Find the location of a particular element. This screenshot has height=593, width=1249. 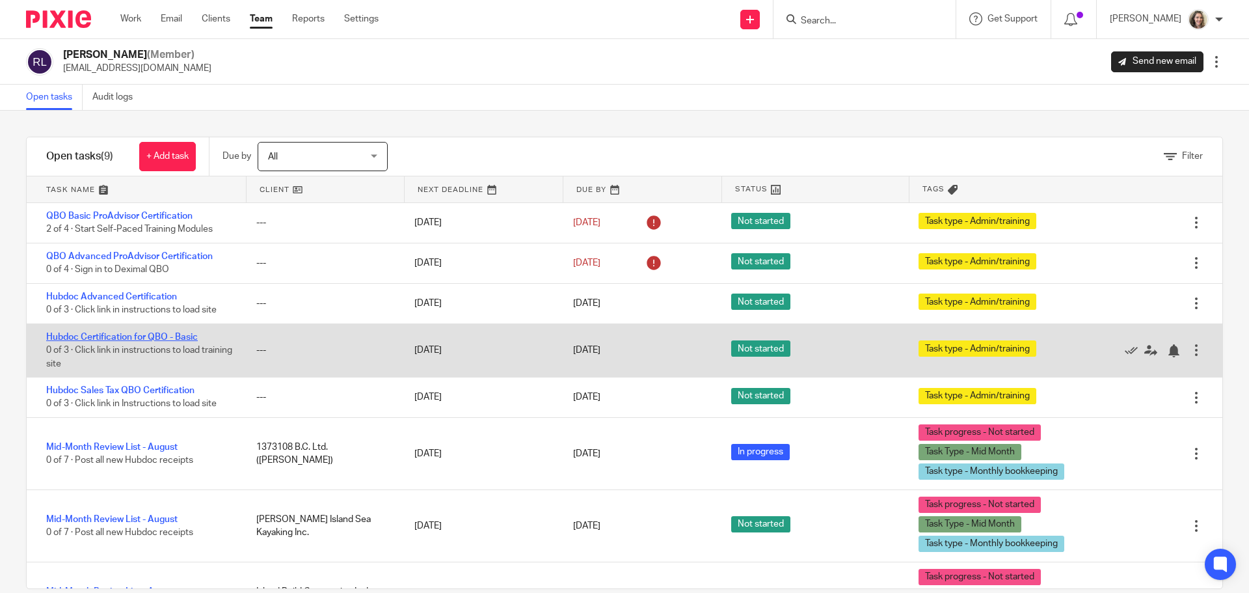

p: Due by is located at coordinates (237, 156).